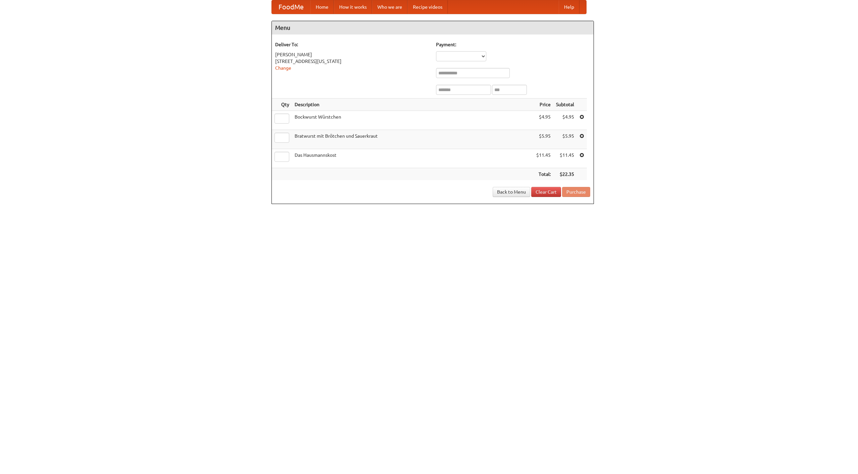  Describe the element at coordinates (413, 159) in the screenshot. I see `td: Das Hausmannskost` at that location.